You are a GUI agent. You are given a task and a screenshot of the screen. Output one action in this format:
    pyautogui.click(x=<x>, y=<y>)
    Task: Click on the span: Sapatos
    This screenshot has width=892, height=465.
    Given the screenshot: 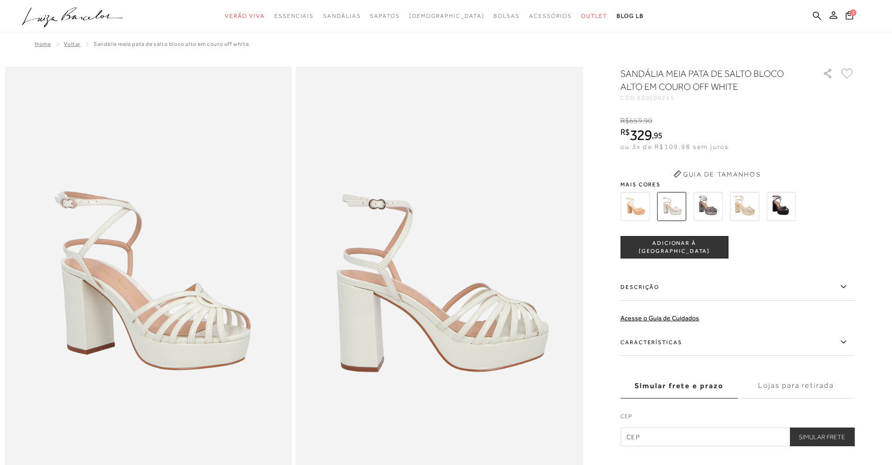 What is the action you would take?
    pyautogui.click(x=384, y=16)
    